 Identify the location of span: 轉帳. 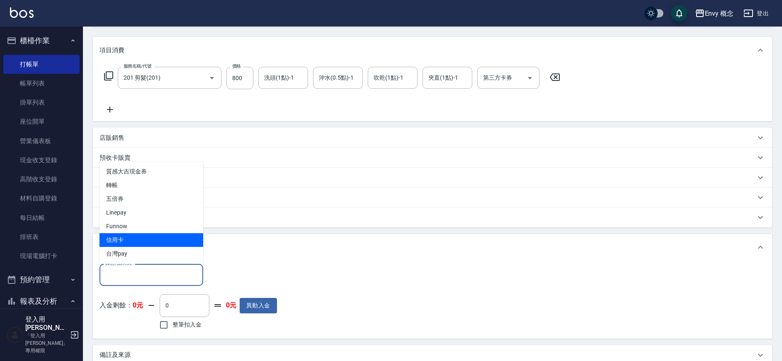
(151, 185).